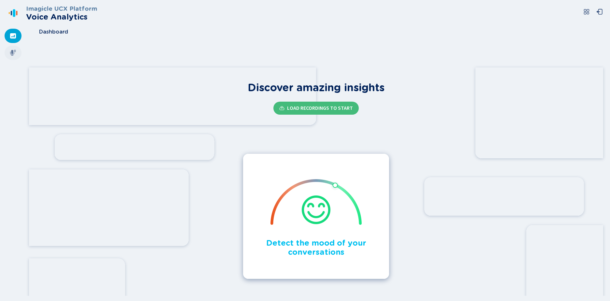 The width and height of the screenshot is (610, 301). I want to click on button: Load Recordings to start, so click(316, 108).